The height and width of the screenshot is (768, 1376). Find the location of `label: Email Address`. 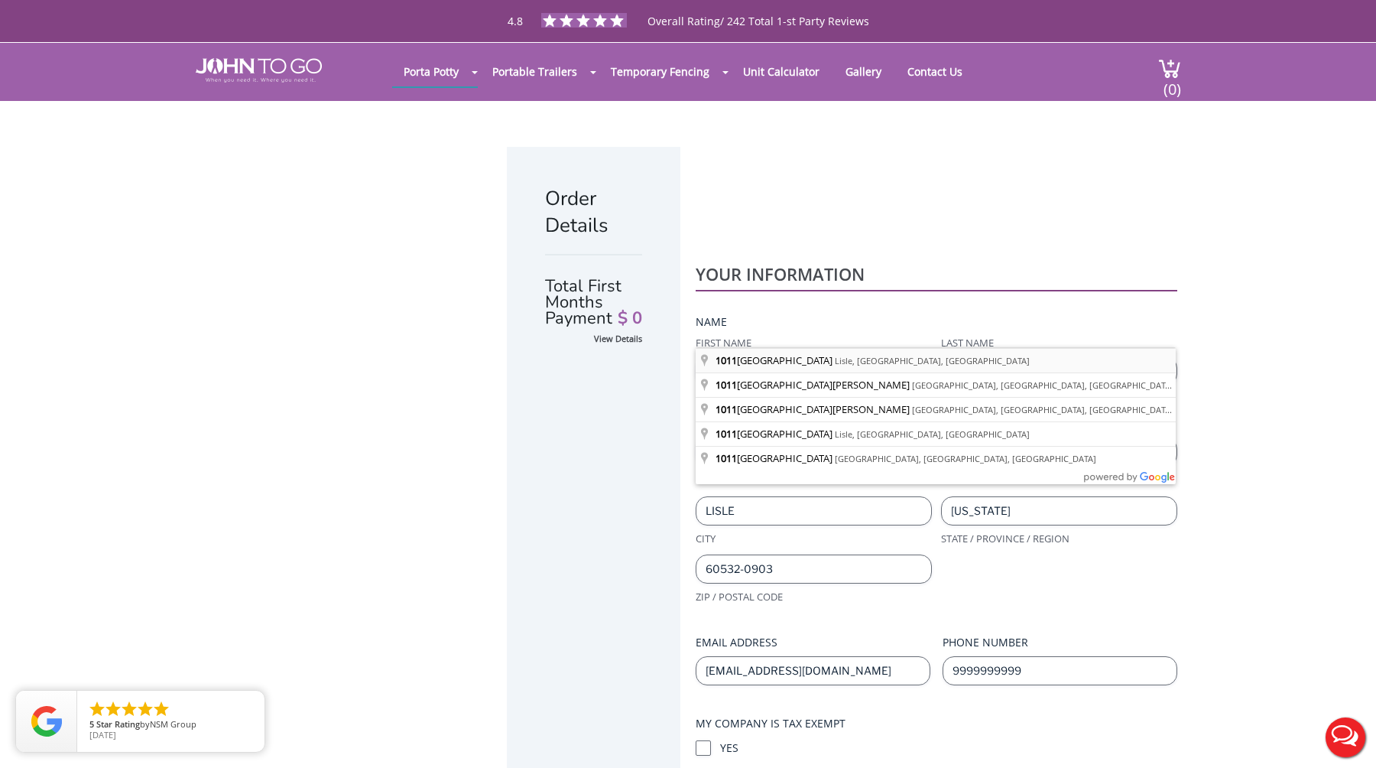

label: Email Address is located at coordinates (813, 642).